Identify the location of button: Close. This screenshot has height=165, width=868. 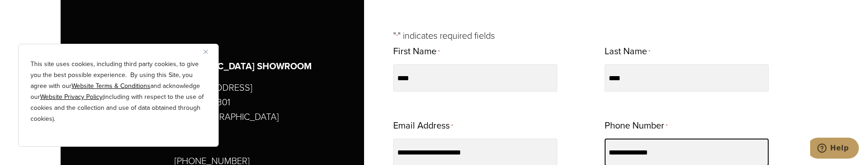
(209, 51).